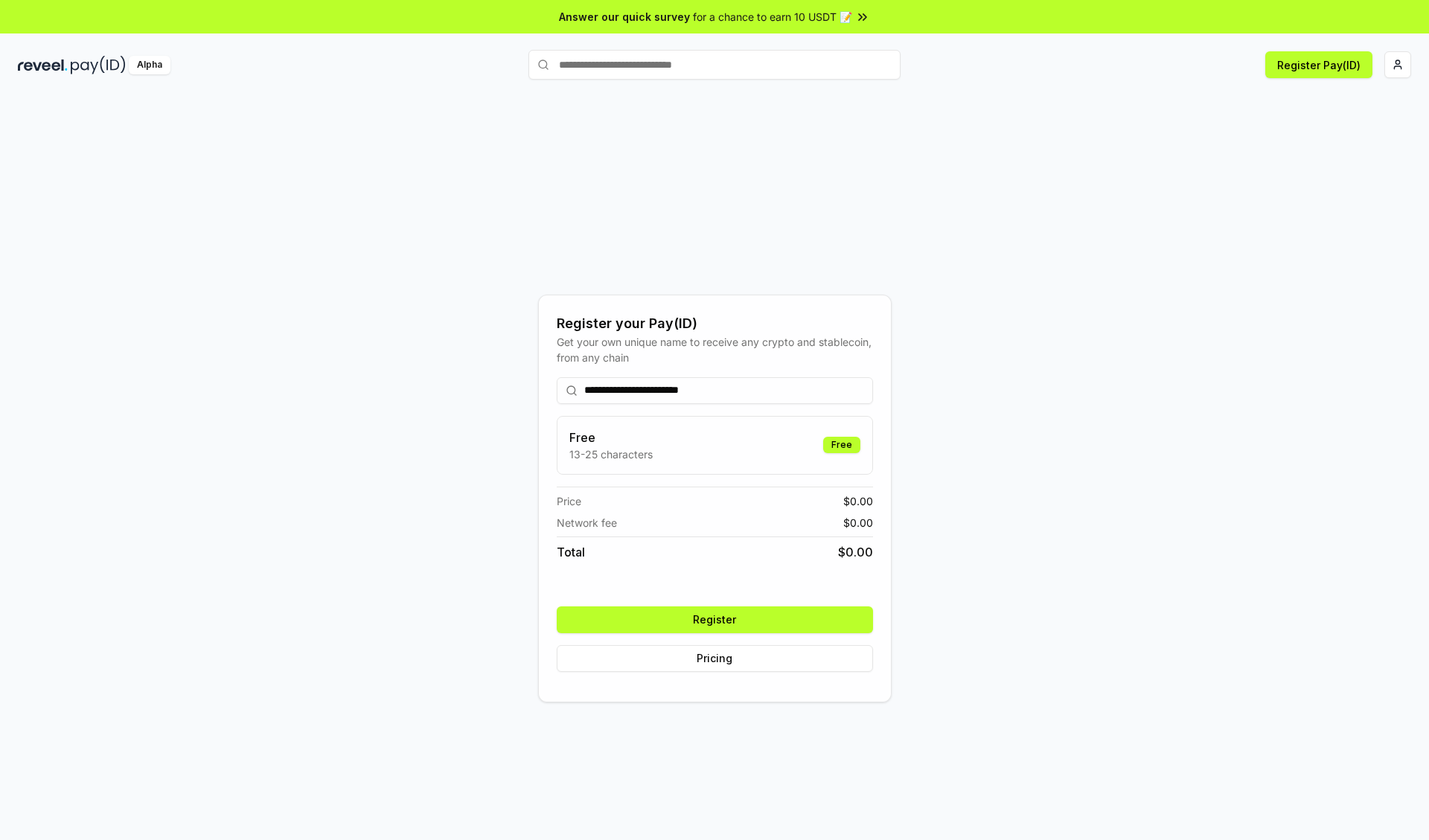  I want to click on button: Pricing, so click(715, 658).